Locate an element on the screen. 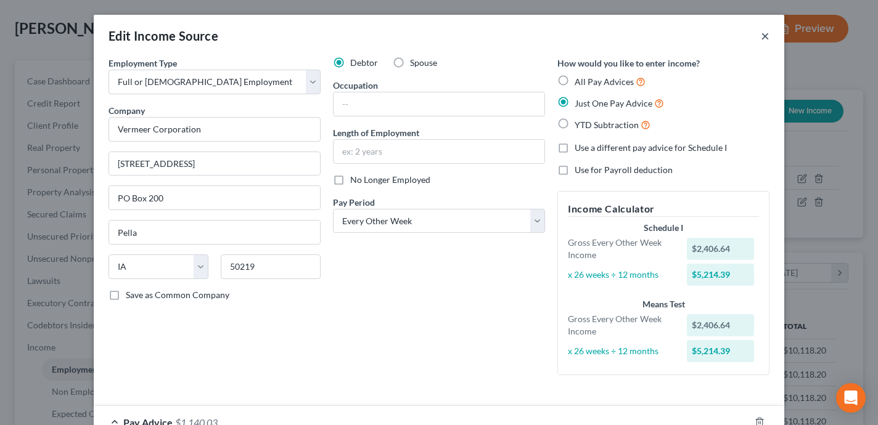 Image resolution: width=878 pixels, height=425 pixels. input: Enter zip... is located at coordinates (271, 267).